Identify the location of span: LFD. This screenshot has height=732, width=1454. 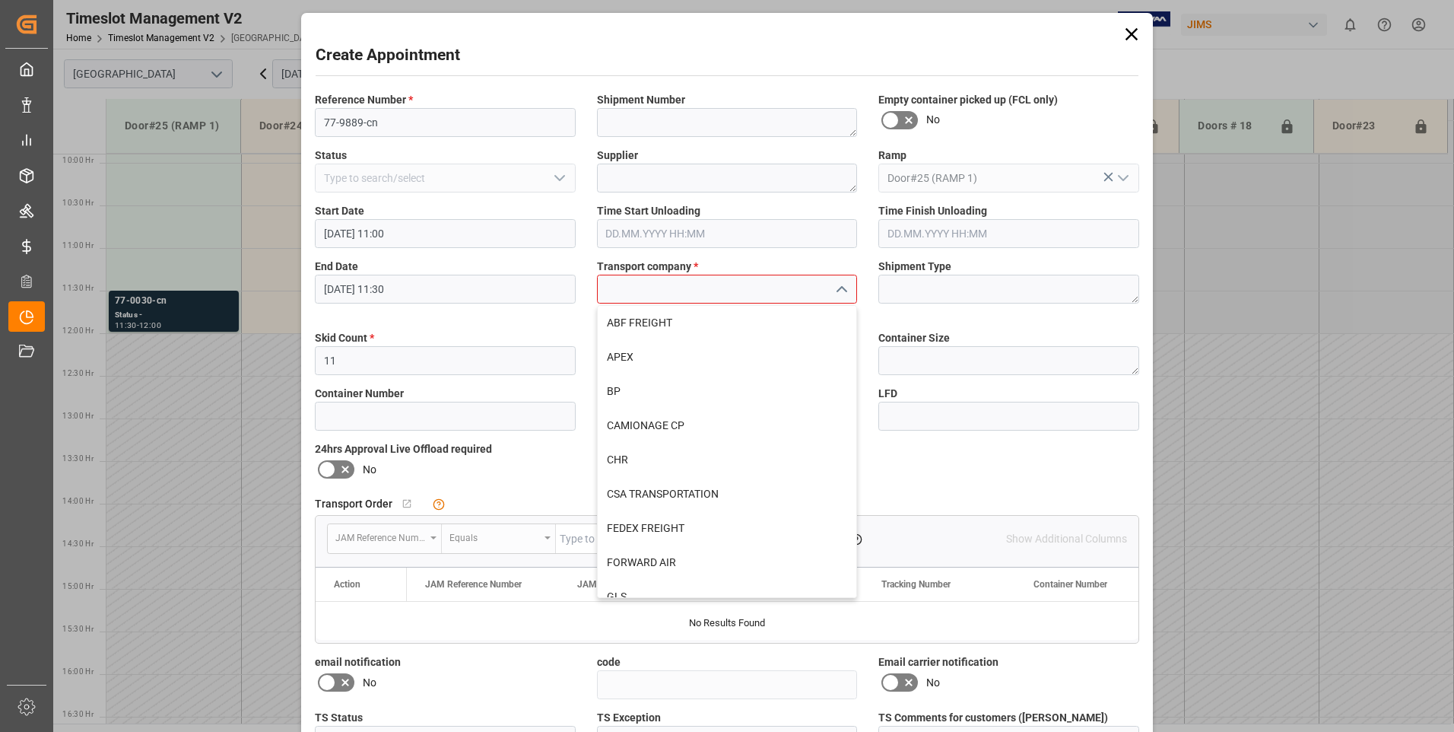
(888, 393).